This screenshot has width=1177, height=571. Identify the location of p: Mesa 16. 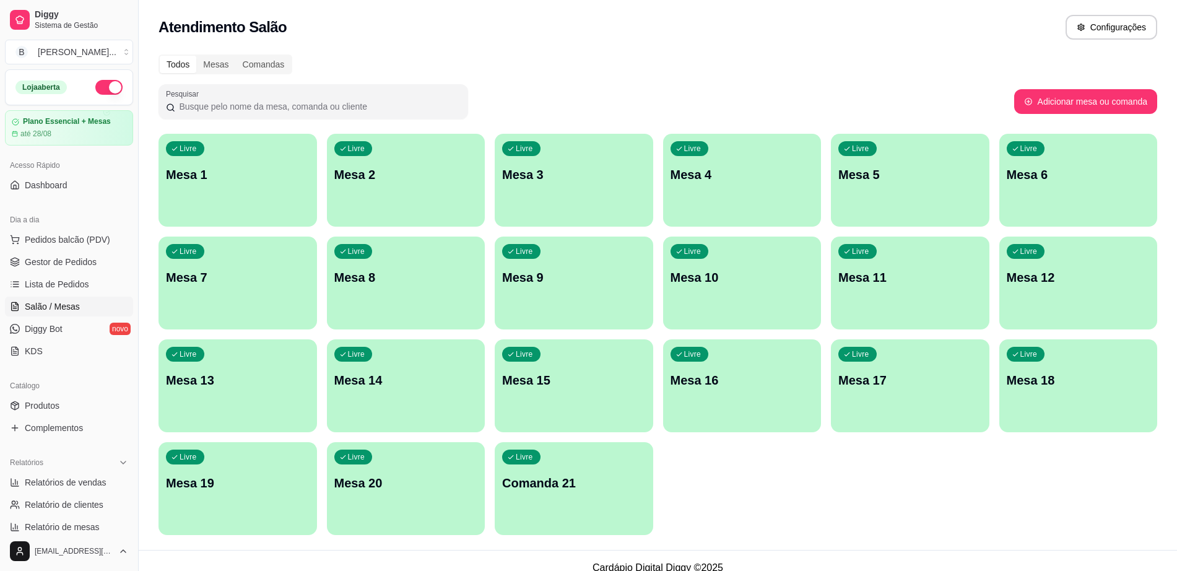
(743, 380).